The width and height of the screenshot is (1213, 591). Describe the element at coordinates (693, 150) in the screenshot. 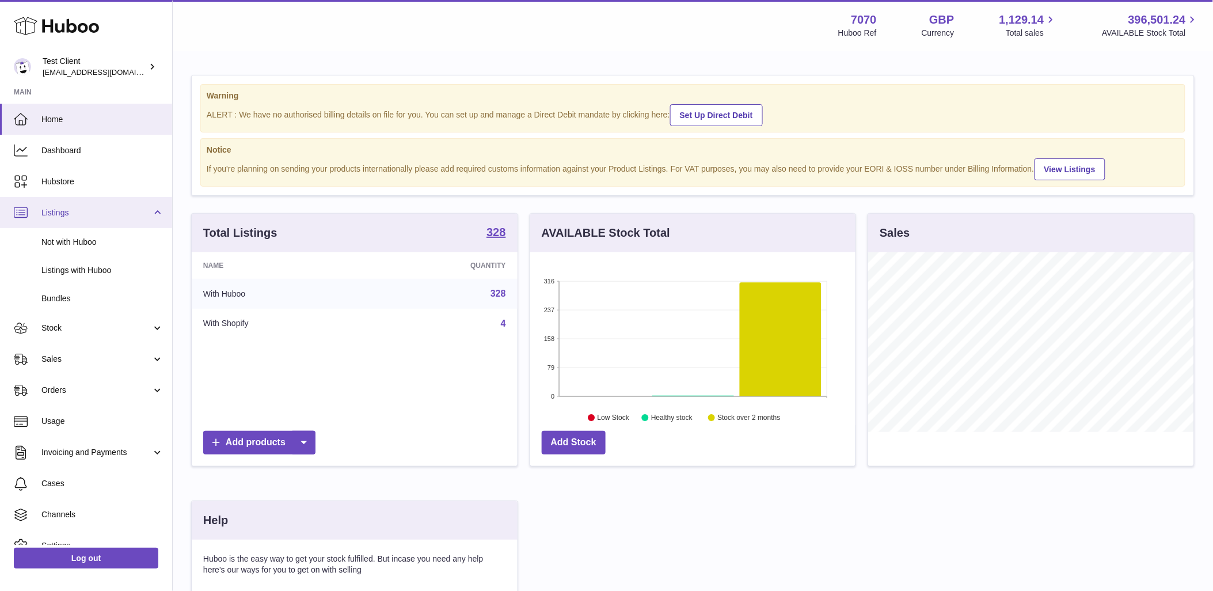

I see `strong: Notice` at that location.